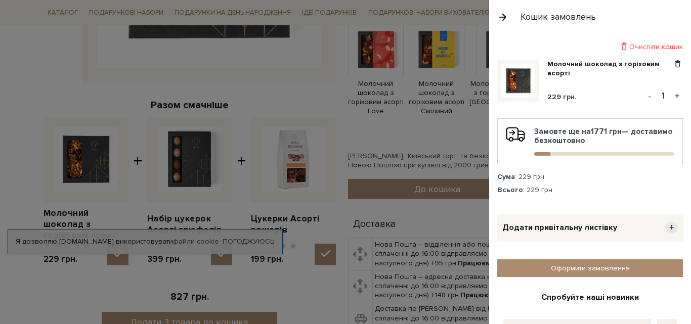 The image size is (691, 324). Describe the element at coordinates (558, 17) in the screenshot. I see `div: Кошик замовлень` at that location.